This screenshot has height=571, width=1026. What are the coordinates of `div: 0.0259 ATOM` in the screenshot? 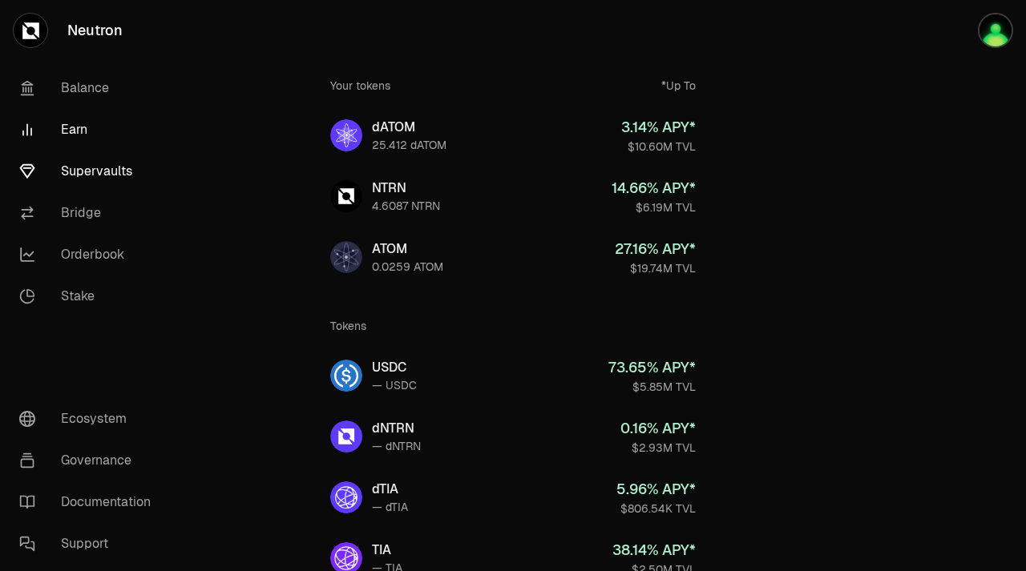 It's located at (407, 267).